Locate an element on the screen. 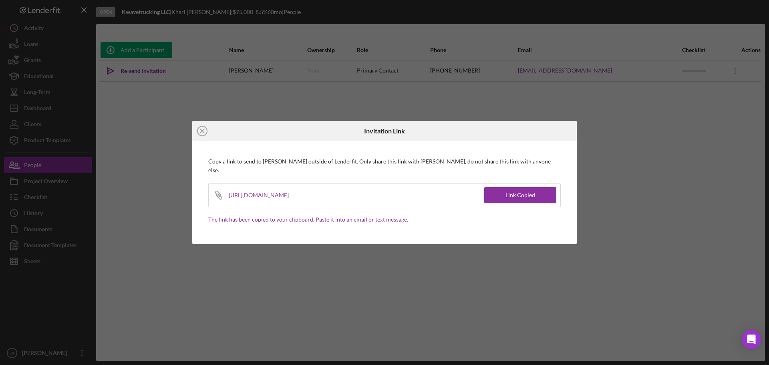  div: Link Copied is located at coordinates (520, 195).